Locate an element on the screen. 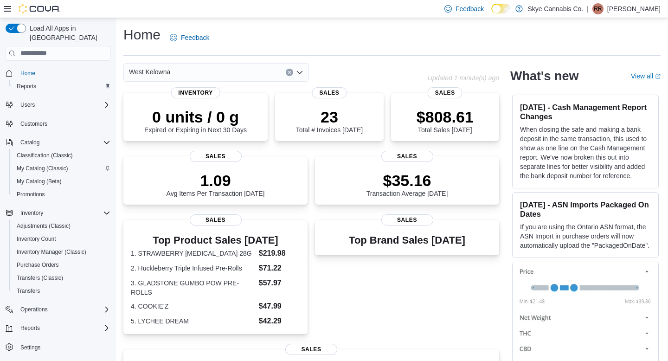 The height and width of the screenshot is (361, 668). img: Cova is located at coordinates (39, 9).